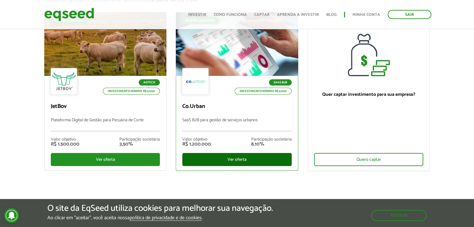  What do you see at coordinates (237, 107) in the screenshot?
I see `p: Co.Urban` at bounding box center [237, 107].